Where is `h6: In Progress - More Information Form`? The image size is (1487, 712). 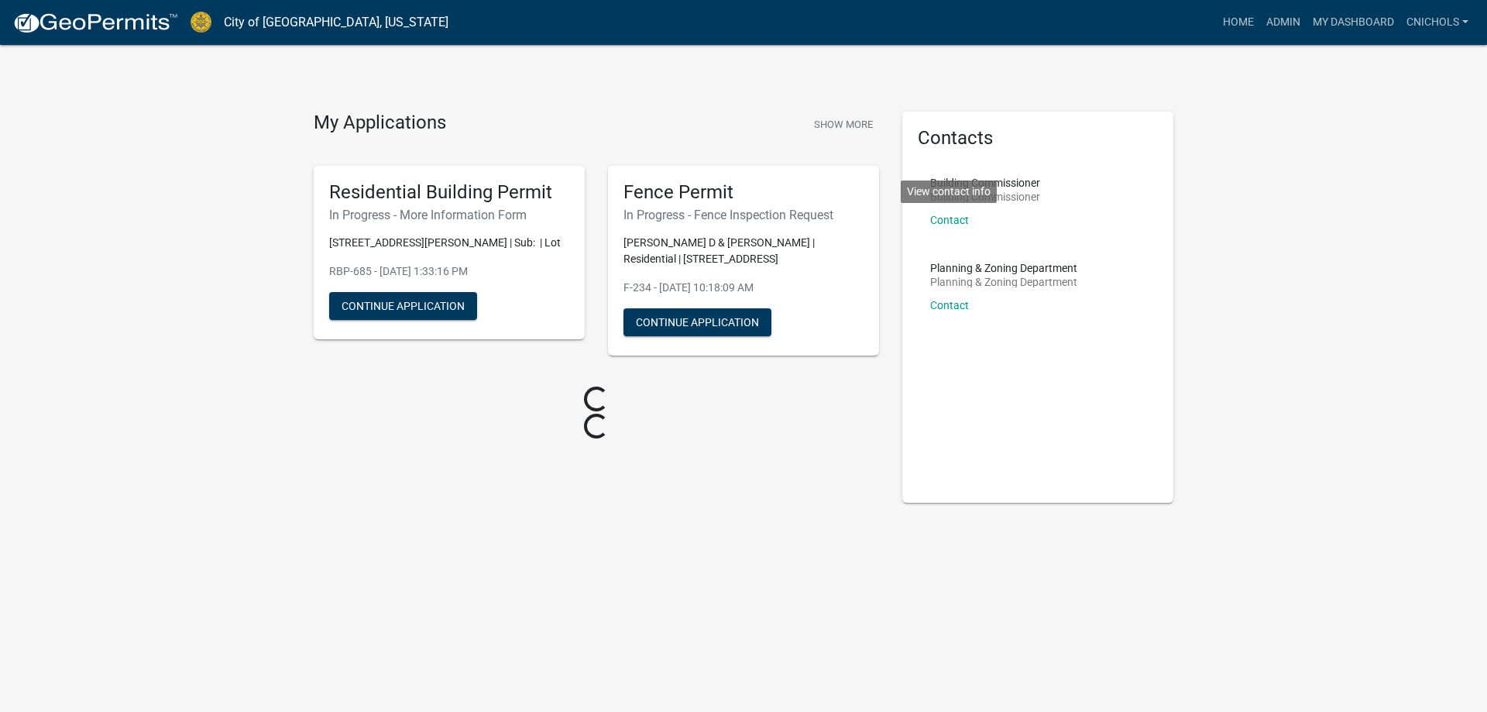 h6: In Progress - More Information Form is located at coordinates (449, 214).